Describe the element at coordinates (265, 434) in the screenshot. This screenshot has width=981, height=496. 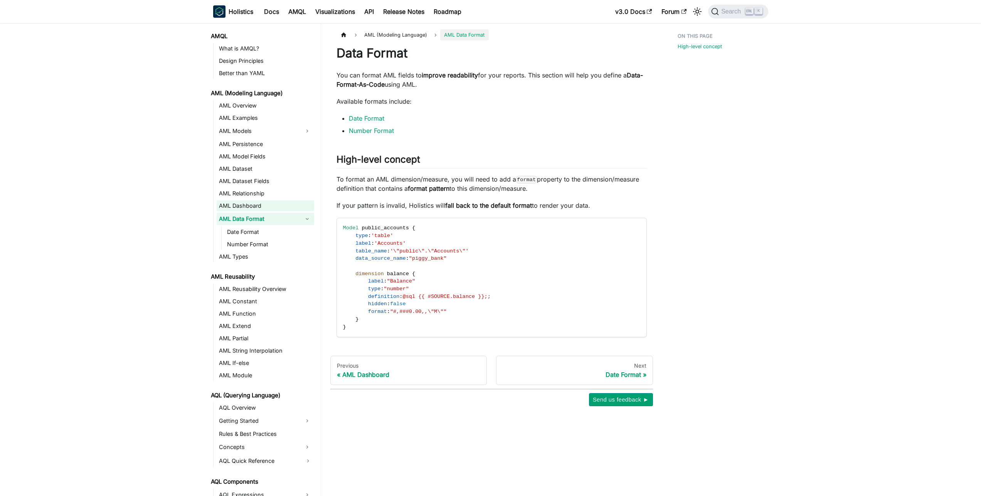
I see `a: Rules & Best Practices` at that location.